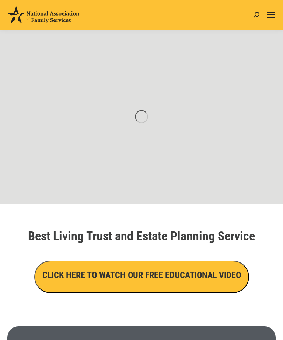  I want to click on button: CLICK HERE TO WATCH OUR FREE EDUCATIONAL VIDEO, so click(142, 277).